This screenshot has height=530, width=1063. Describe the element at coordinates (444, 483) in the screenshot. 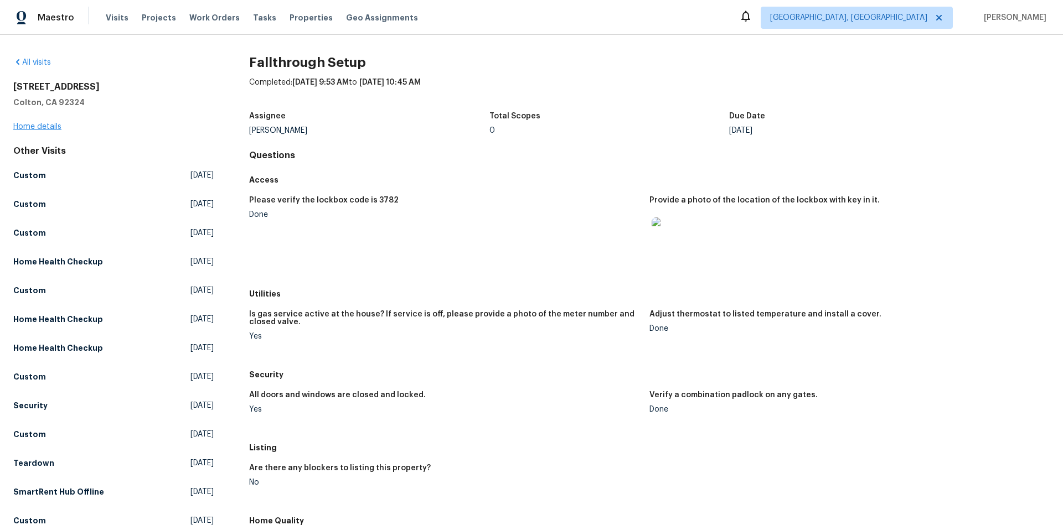

I see `div: No` at that location.